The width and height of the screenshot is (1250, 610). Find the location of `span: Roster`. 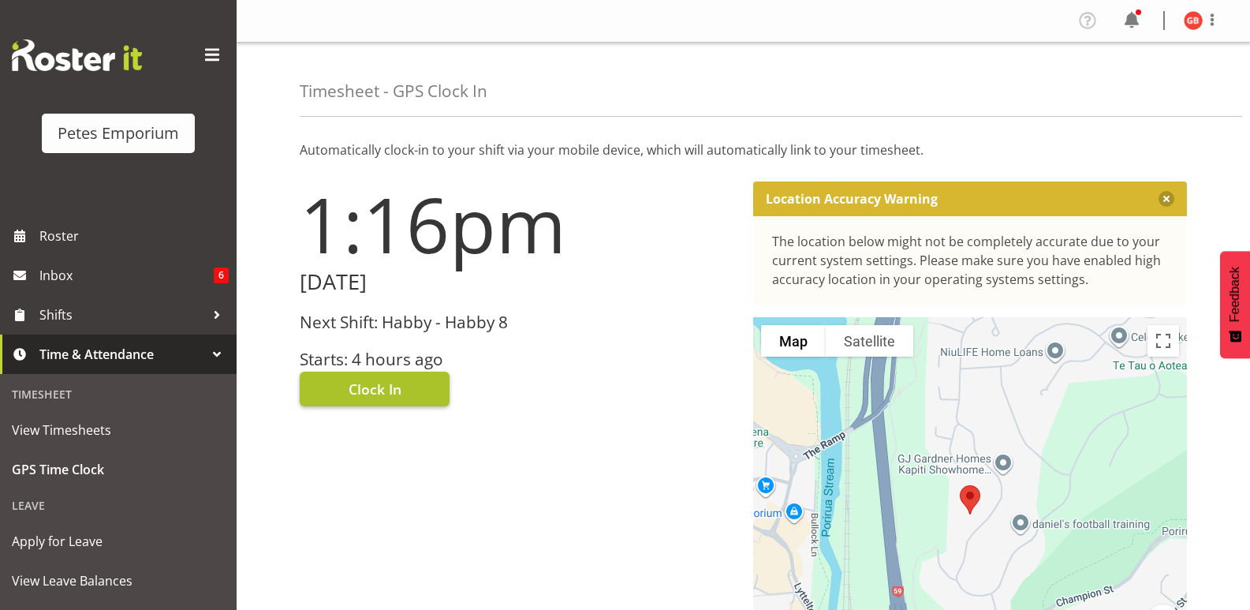

span: Roster is located at coordinates (134, 236).